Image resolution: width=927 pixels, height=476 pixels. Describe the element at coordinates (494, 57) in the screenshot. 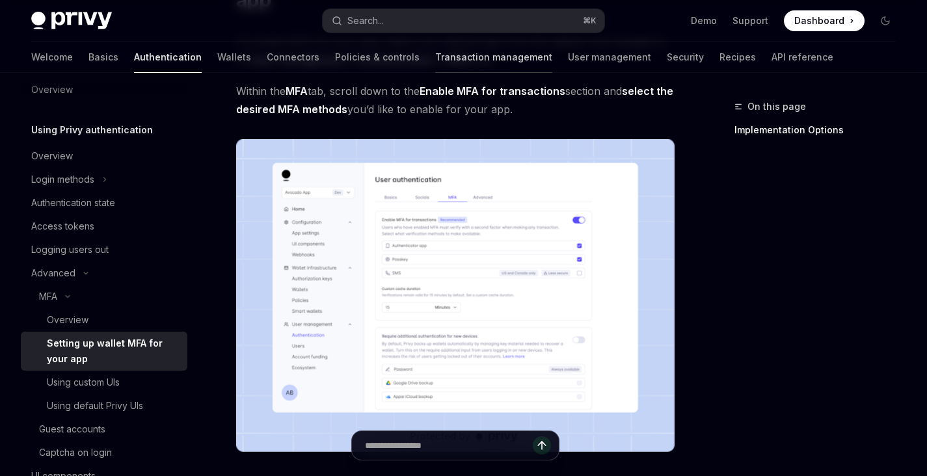

I see `a: Transaction management` at that location.